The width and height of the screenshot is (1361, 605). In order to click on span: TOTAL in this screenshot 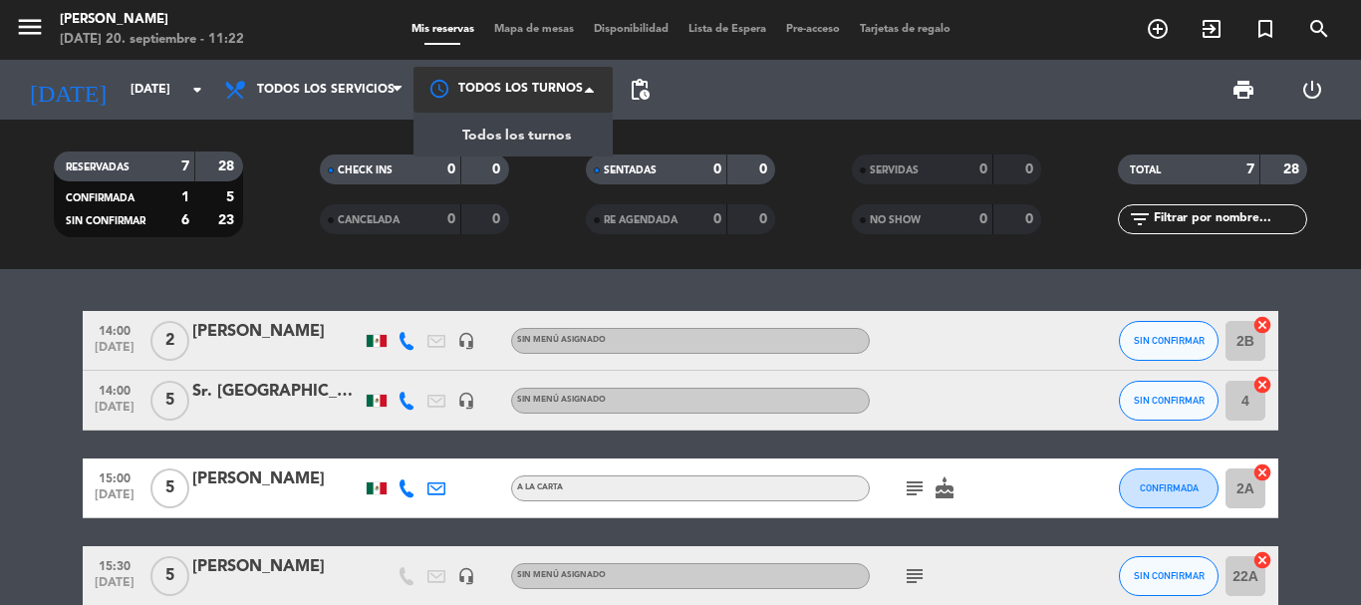, I will do `click(1145, 170)`.